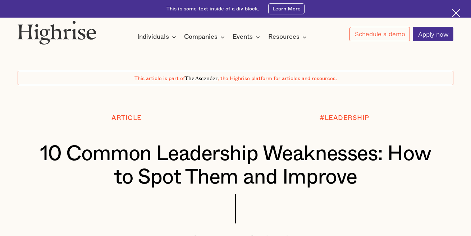 The image size is (471, 236). What do you see at coordinates (126, 118) in the screenshot?
I see `div: Article` at bounding box center [126, 118].